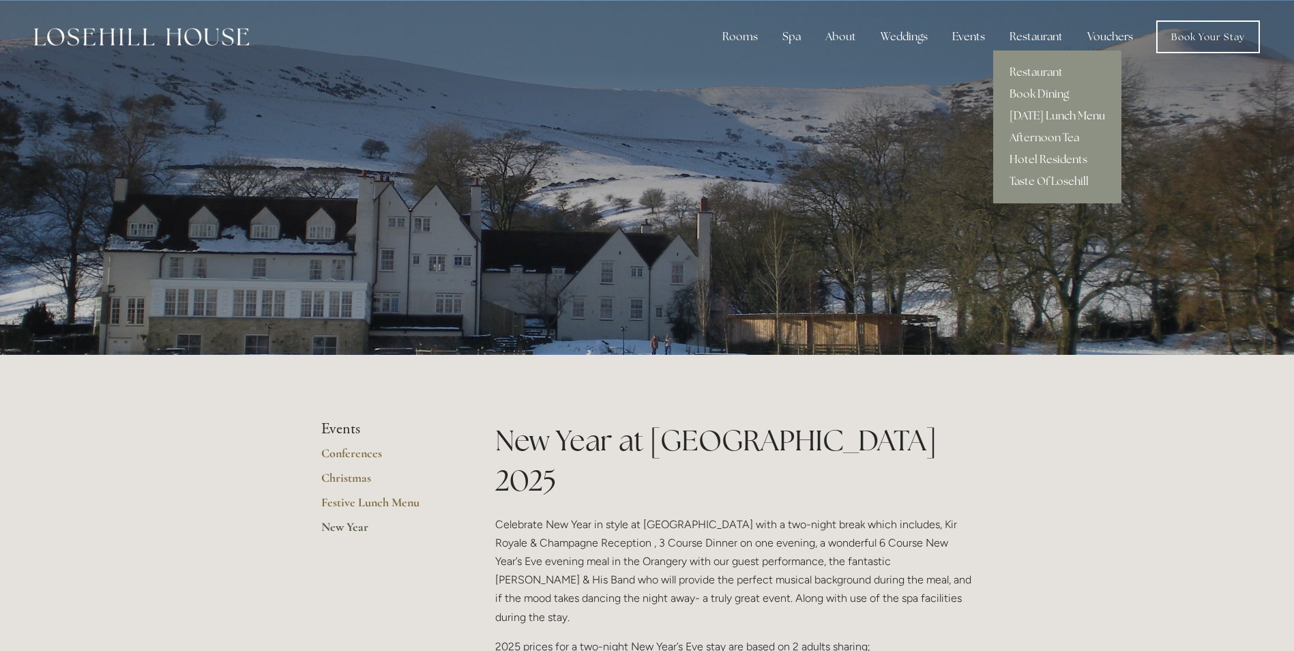  What do you see at coordinates (904, 37) in the screenshot?
I see `div: Weddings` at bounding box center [904, 37].